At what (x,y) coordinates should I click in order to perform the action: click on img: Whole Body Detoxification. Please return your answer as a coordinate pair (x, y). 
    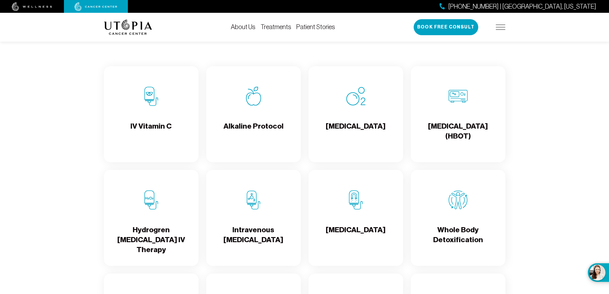
    Looking at the image, I should click on (458, 200).